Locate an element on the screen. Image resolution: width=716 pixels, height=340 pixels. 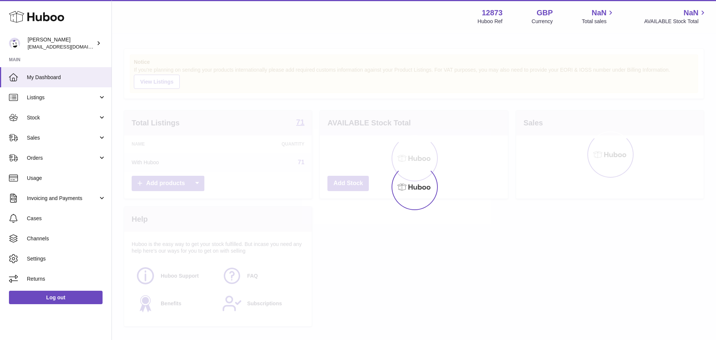
strong: 12873 is located at coordinates (492, 13).